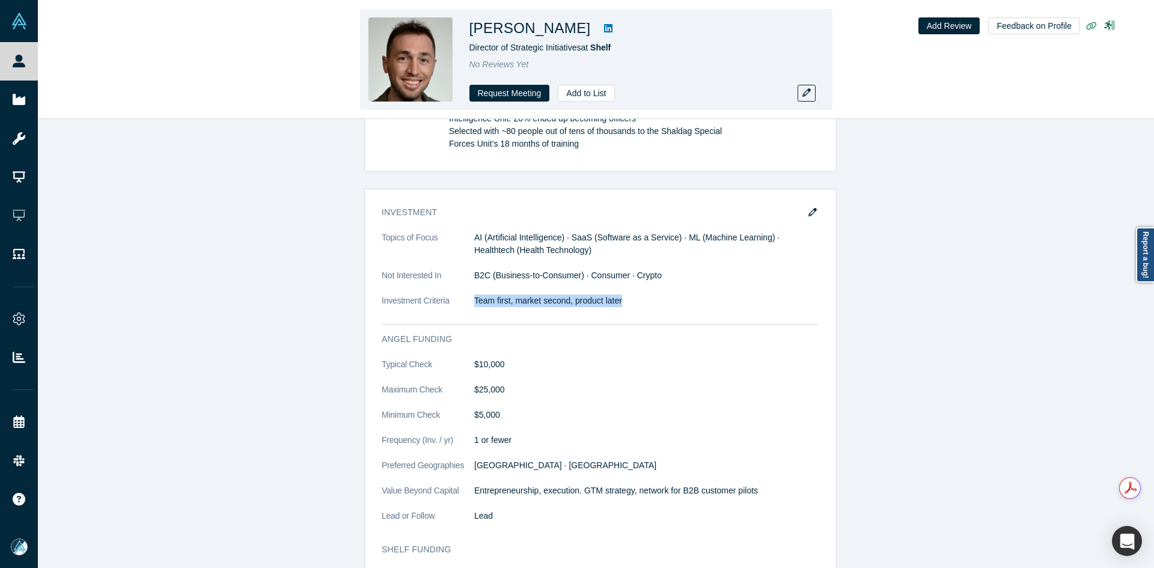  What do you see at coordinates (428, 522) in the screenshot?
I see `dt: Lead or Follow` at bounding box center [428, 522].